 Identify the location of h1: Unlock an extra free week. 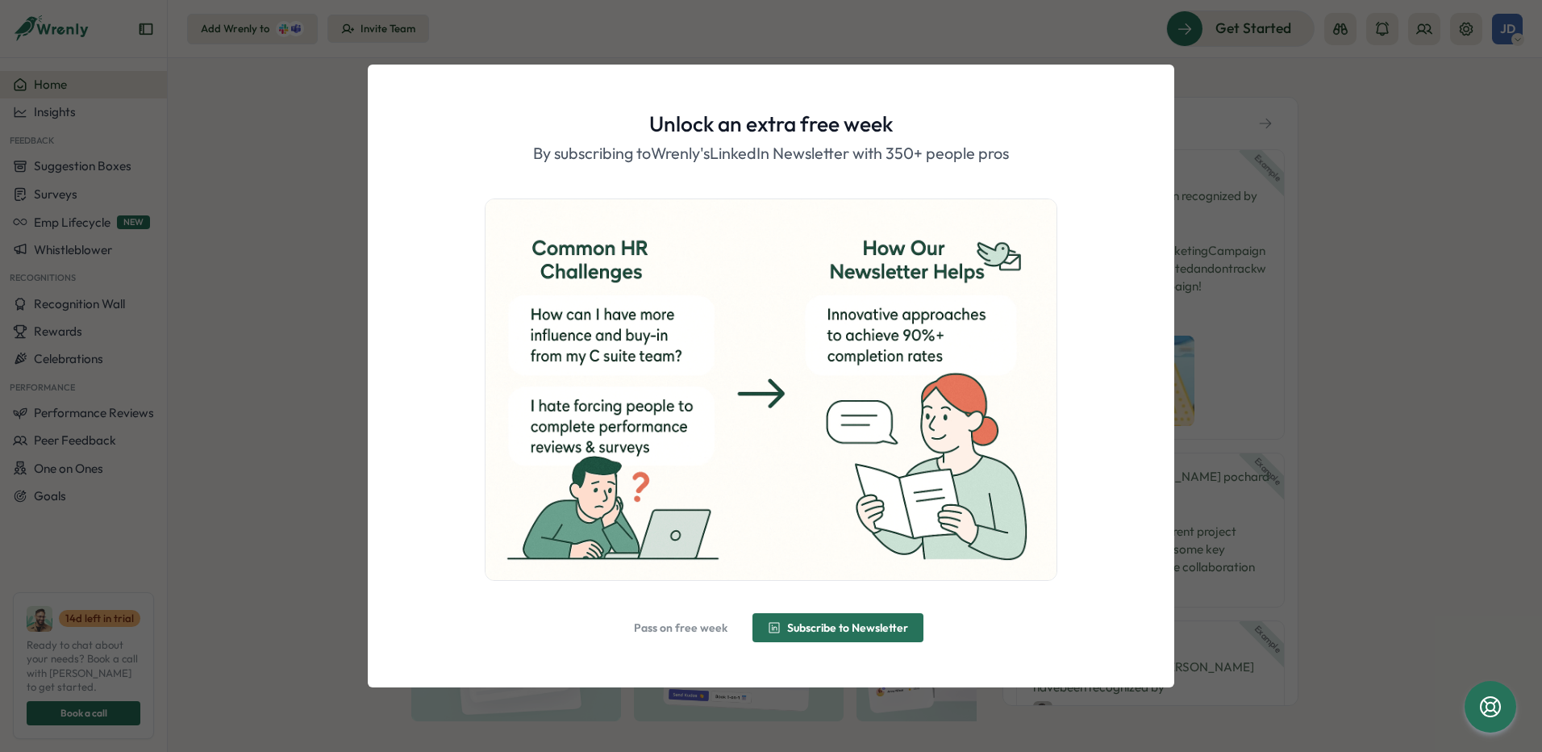
(771, 123).